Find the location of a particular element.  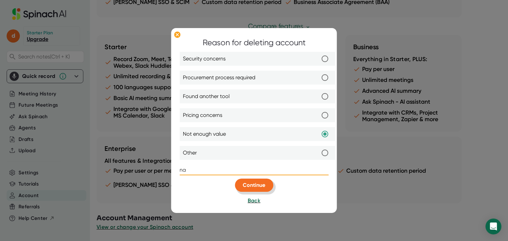

span: Pricing concerns is located at coordinates (202, 115).